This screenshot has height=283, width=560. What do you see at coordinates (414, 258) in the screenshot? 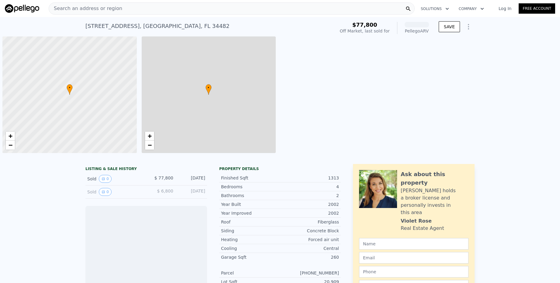
I see `input: Email` at bounding box center [414, 258].